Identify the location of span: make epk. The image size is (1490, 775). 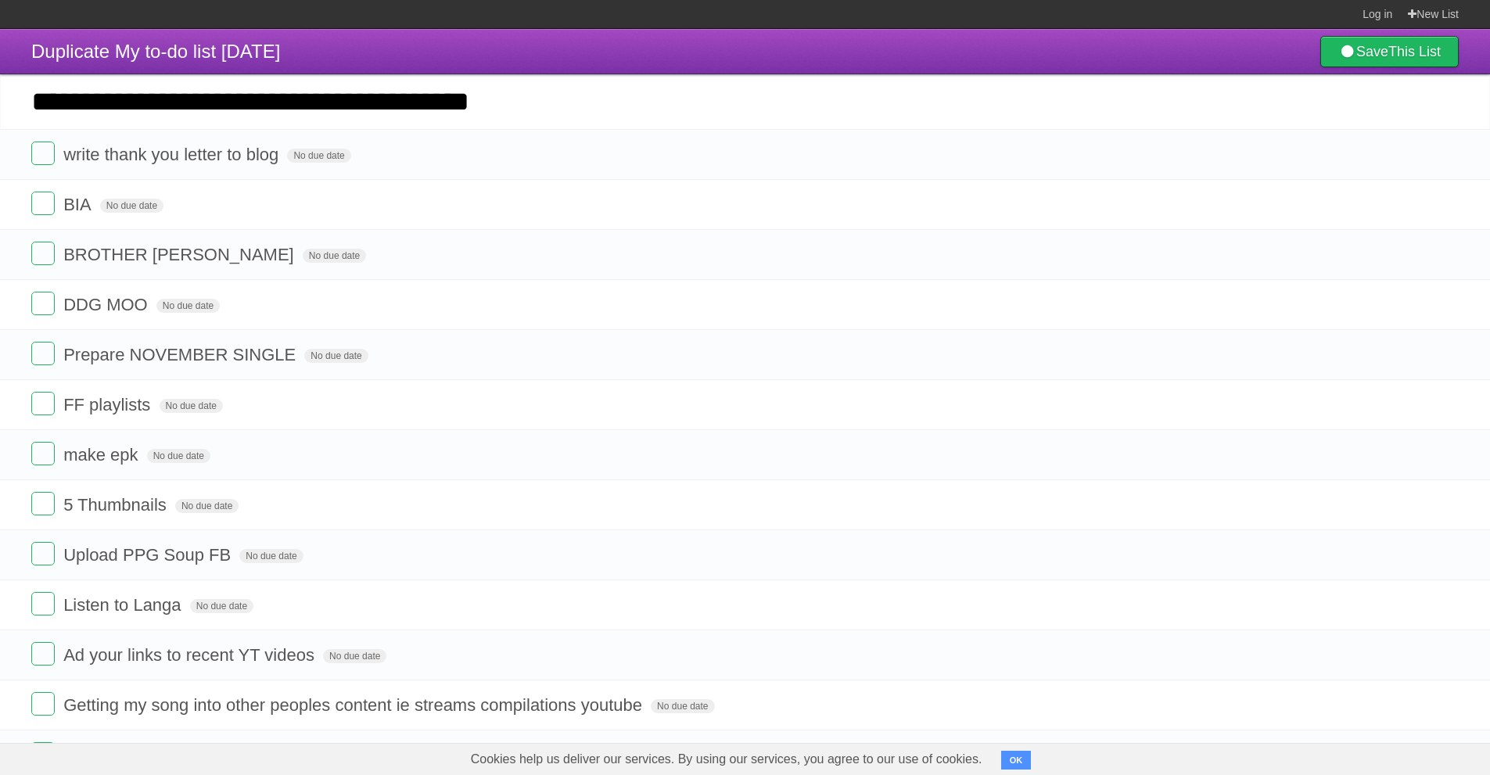
(102, 454).